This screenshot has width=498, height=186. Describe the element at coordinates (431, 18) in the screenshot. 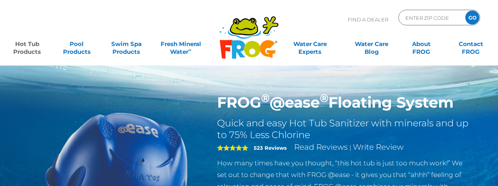

I see `input: Zip Code Form` at that location.